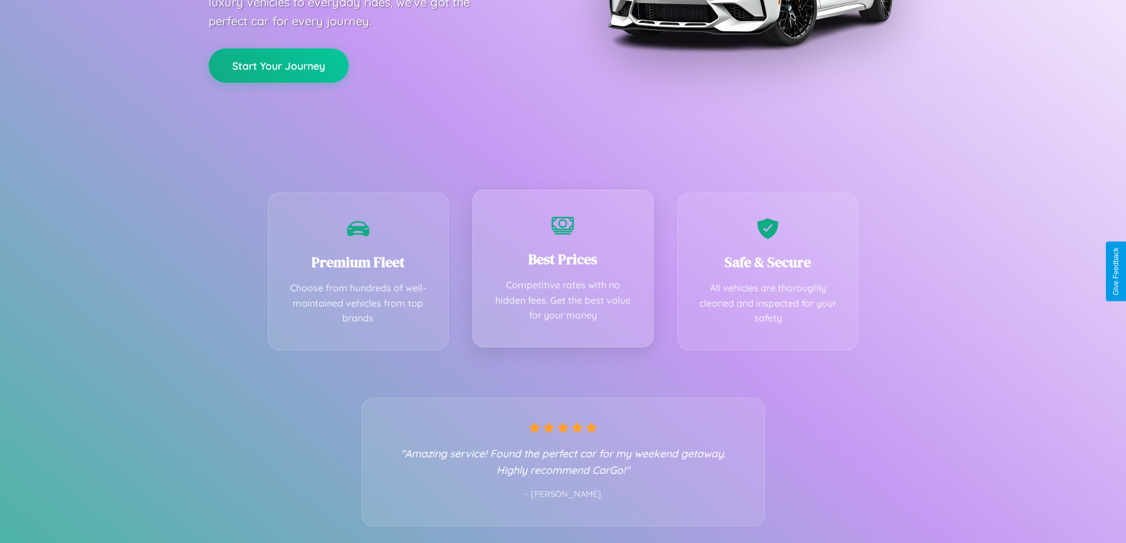  Describe the element at coordinates (563, 462) in the screenshot. I see `p: "Amazing service! Found the perfect car for my weekend getaway. Highly recommend CarGo!"` at that location.